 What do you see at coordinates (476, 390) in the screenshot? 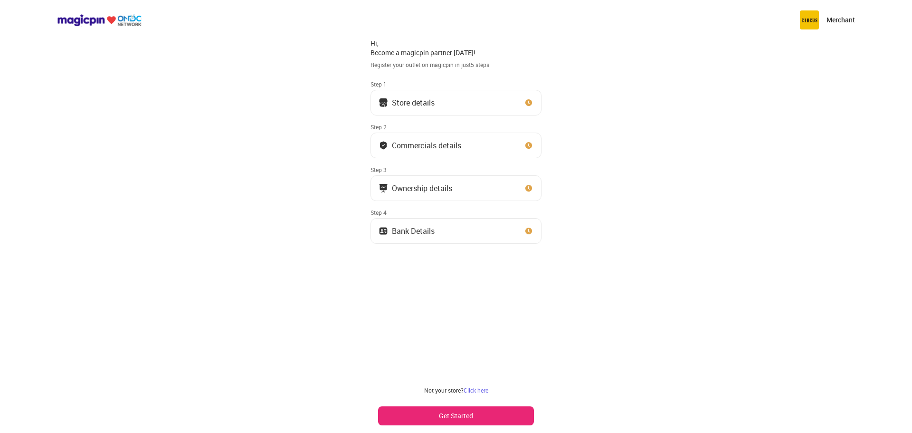
I see `a: Click here` at bounding box center [476, 390].